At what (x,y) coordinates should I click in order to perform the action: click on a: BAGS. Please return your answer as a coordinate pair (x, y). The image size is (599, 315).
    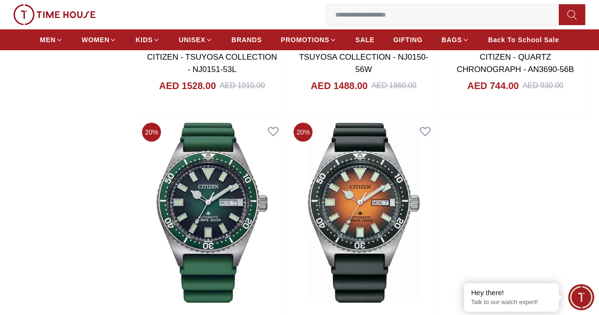
    Looking at the image, I should click on (455, 40).